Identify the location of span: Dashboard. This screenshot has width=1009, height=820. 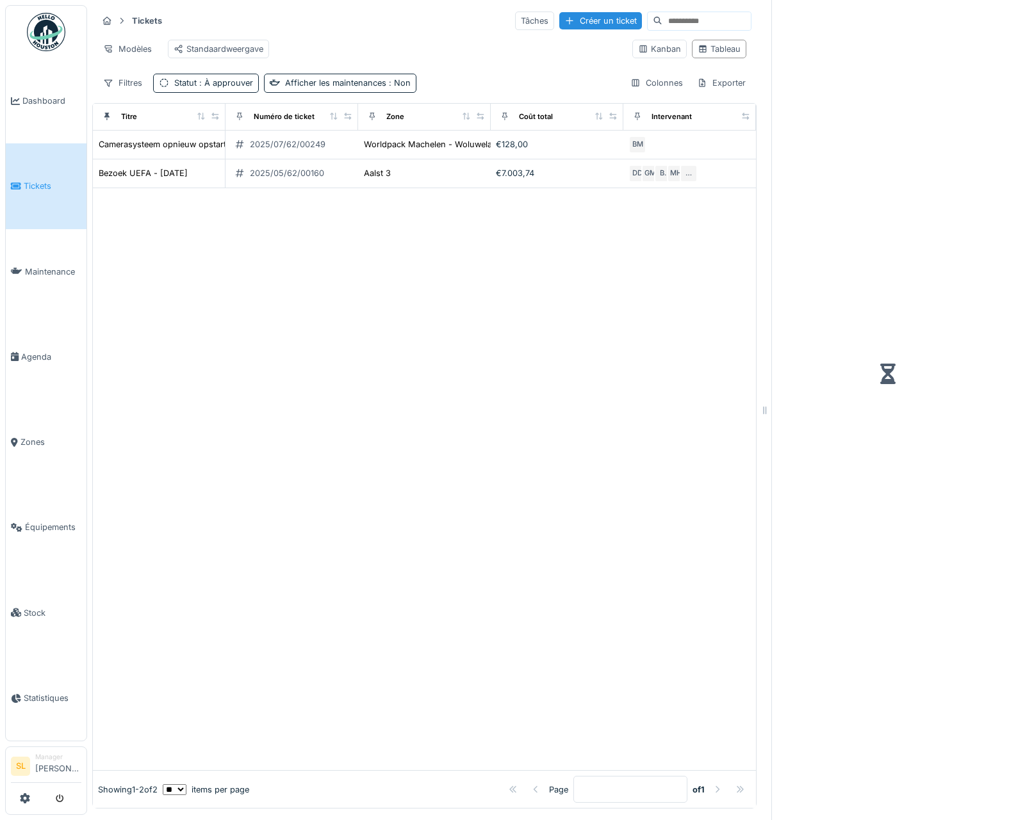
(52, 101).